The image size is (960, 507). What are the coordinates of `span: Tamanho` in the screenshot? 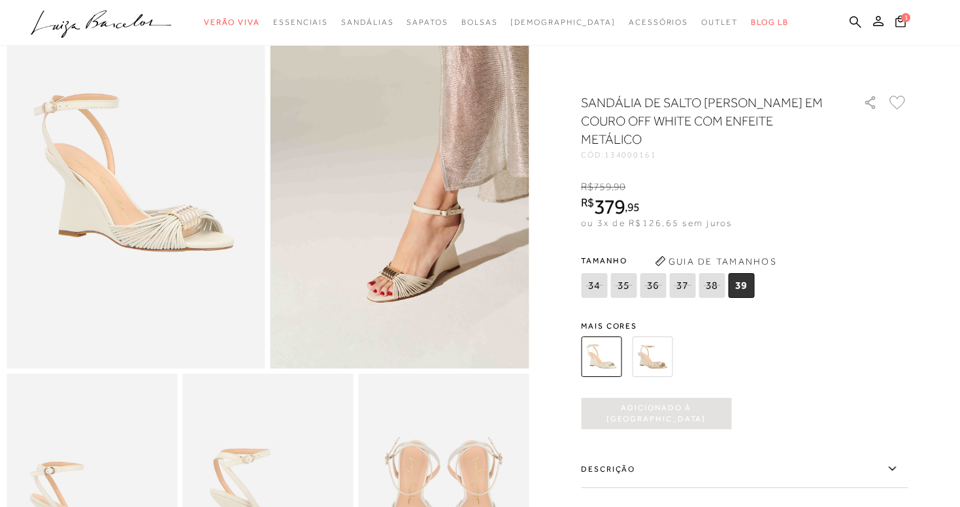 It's located at (669, 261).